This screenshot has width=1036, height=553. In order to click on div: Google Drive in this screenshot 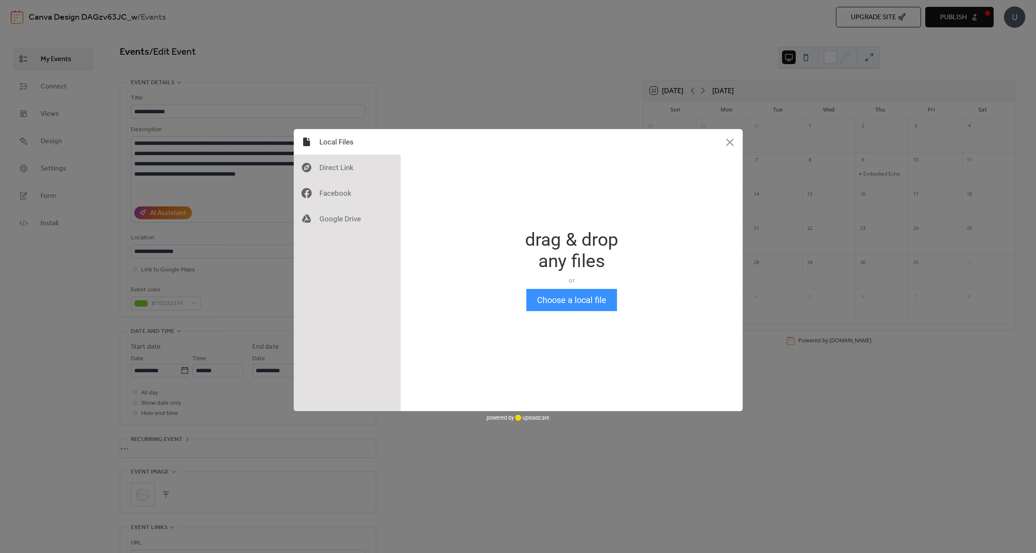, I will do `click(347, 219)`.